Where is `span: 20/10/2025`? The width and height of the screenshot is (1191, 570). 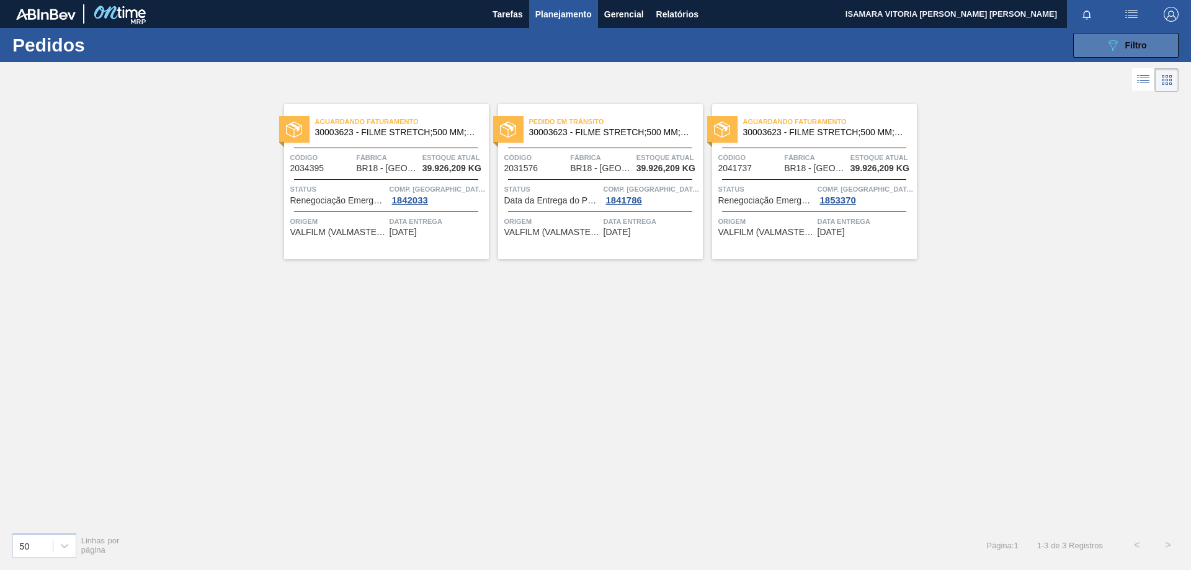
span: 20/10/2025 is located at coordinates (403, 232).